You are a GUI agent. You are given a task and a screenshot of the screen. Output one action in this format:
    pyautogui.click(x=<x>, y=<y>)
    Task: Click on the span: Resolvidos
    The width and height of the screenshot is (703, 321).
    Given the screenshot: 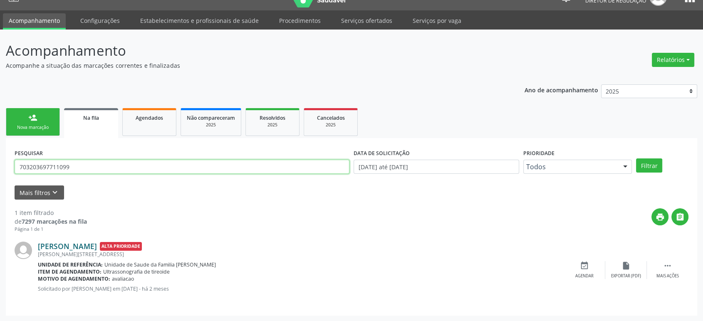 What is the action you would take?
    pyautogui.click(x=272, y=118)
    